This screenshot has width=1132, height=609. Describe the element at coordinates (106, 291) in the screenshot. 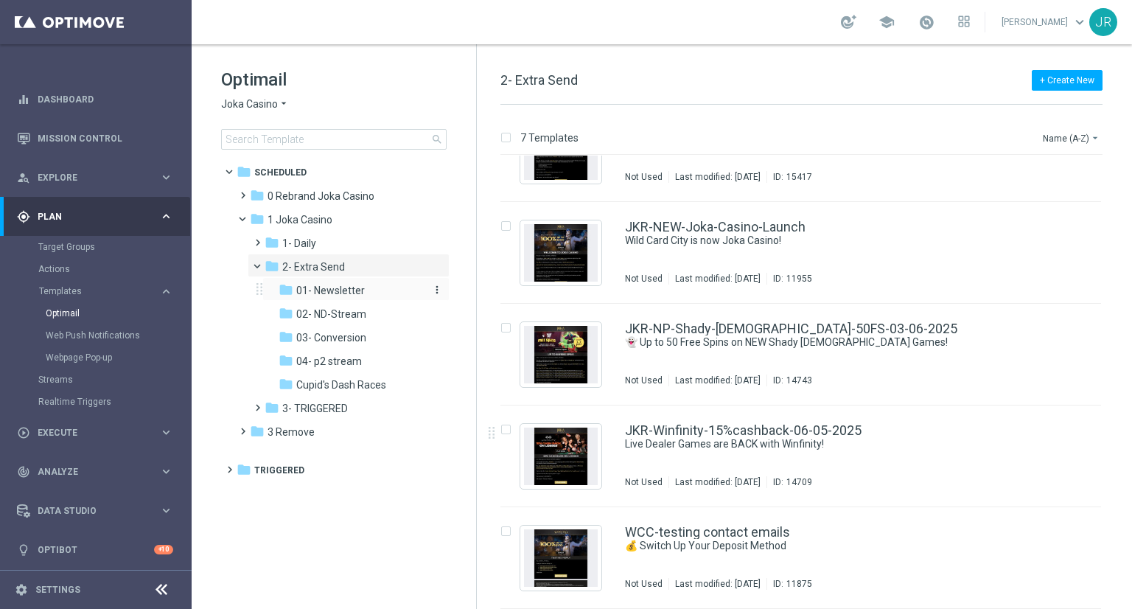

I see `div: Templates keyboard_arrow_right` at that location.